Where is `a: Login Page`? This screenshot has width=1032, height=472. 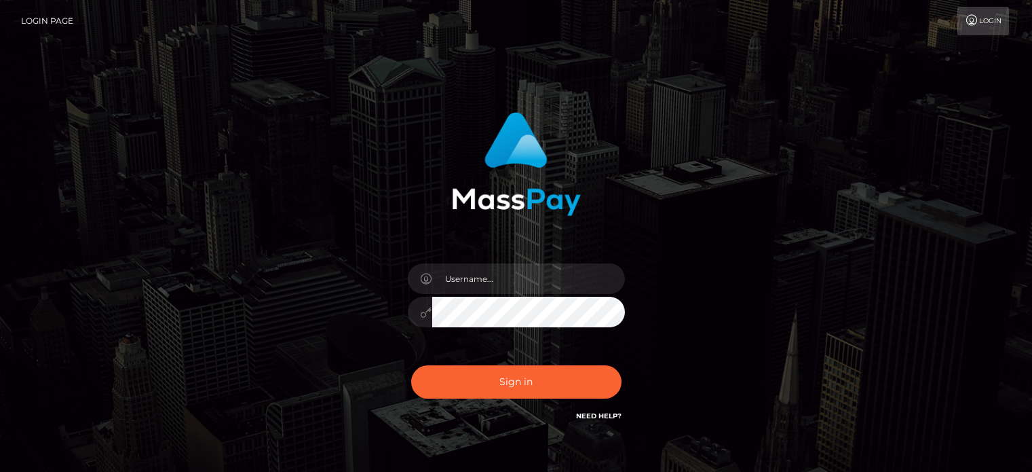
a: Login Page is located at coordinates (47, 21).